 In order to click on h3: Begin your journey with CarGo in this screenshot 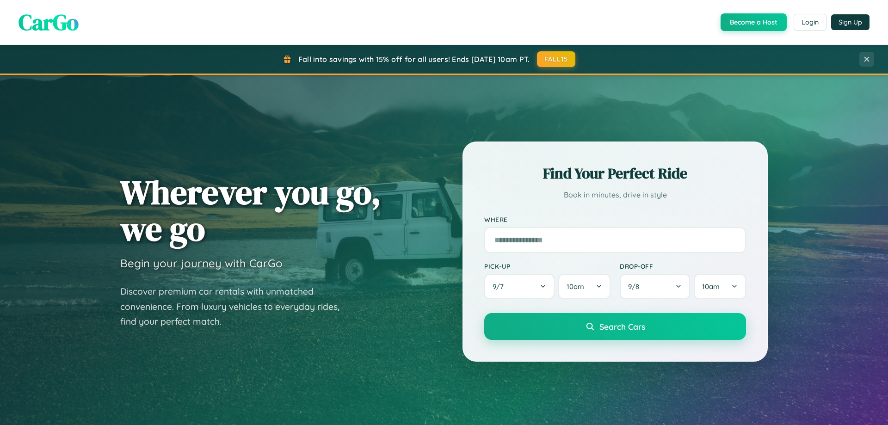, I will do `click(201, 263)`.